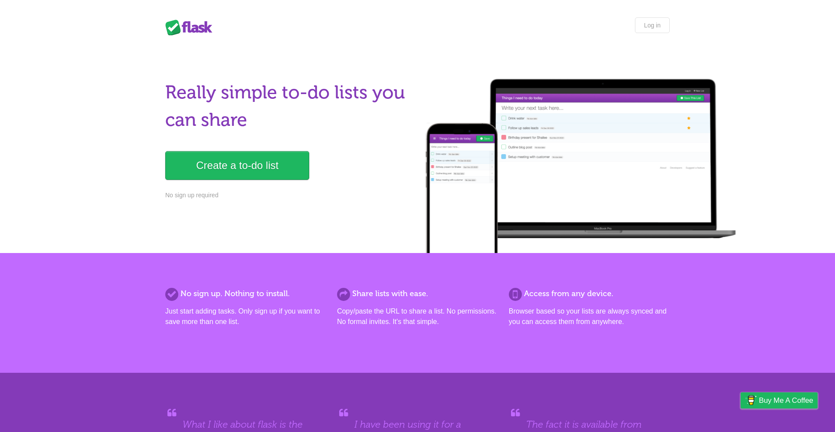 This screenshot has width=835, height=432. What do you see at coordinates (289, 195) in the screenshot?
I see `p: No sign up required` at bounding box center [289, 195].